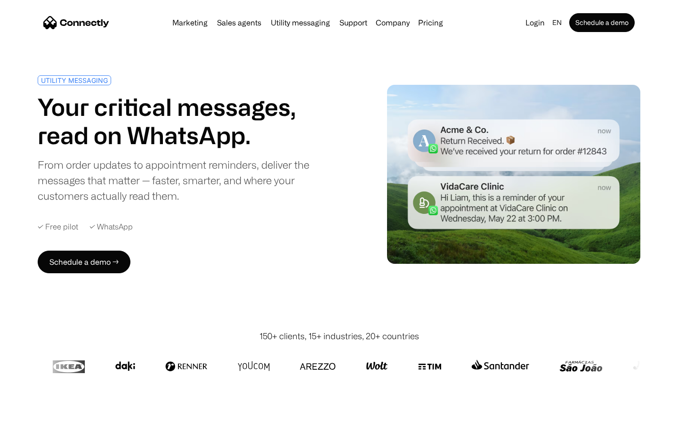 This screenshot has width=678, height=424. What do you see at coordinates (601, 23) in the screenshot?
I see `a: Schedule a demo` at bounding box center [601, 23].